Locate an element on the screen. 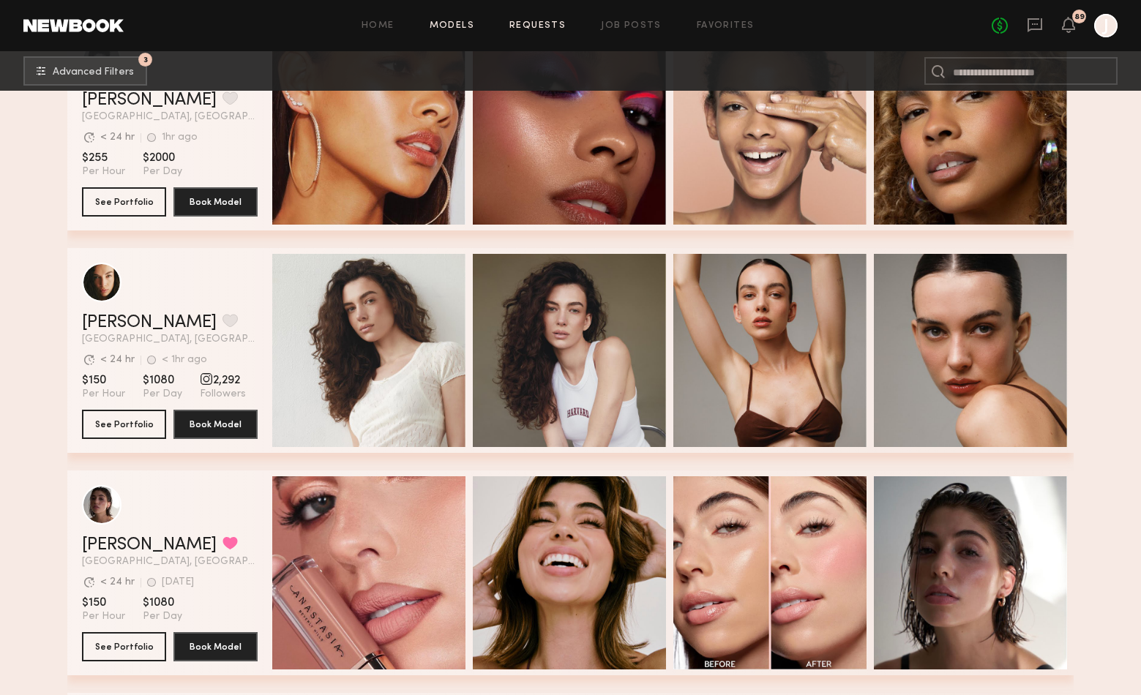 The height and width of the screenshot is (695, 1141). a: Home is located at coordinates (378, 26).